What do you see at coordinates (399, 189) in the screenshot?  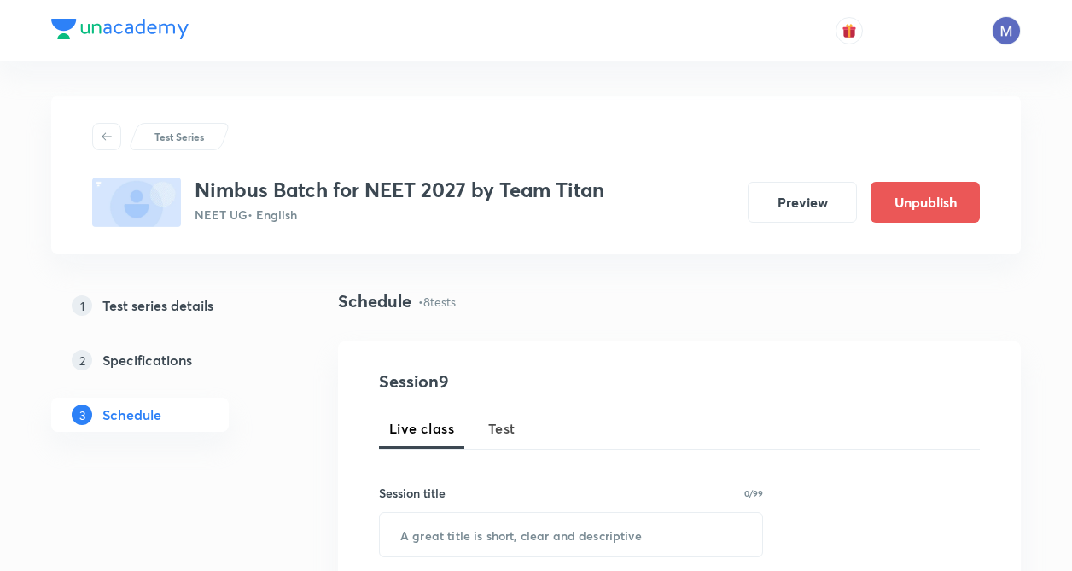 I see `h3: Nimbus Batch for NEET 2027 by Team Titan` at bounding box center [399, 189].